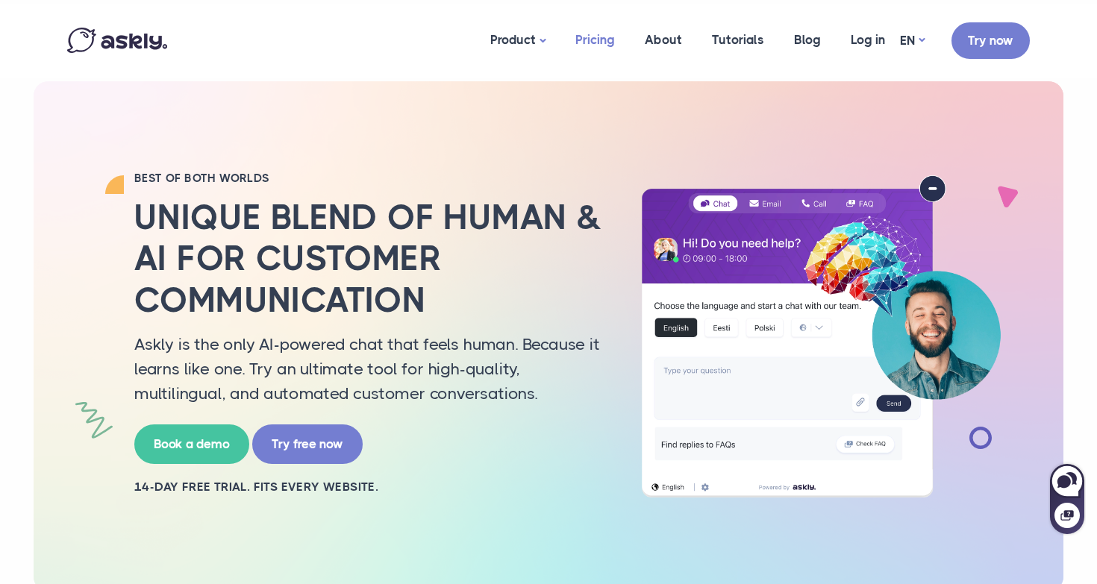  I want to click on a: Pricing, so click(595, 40).